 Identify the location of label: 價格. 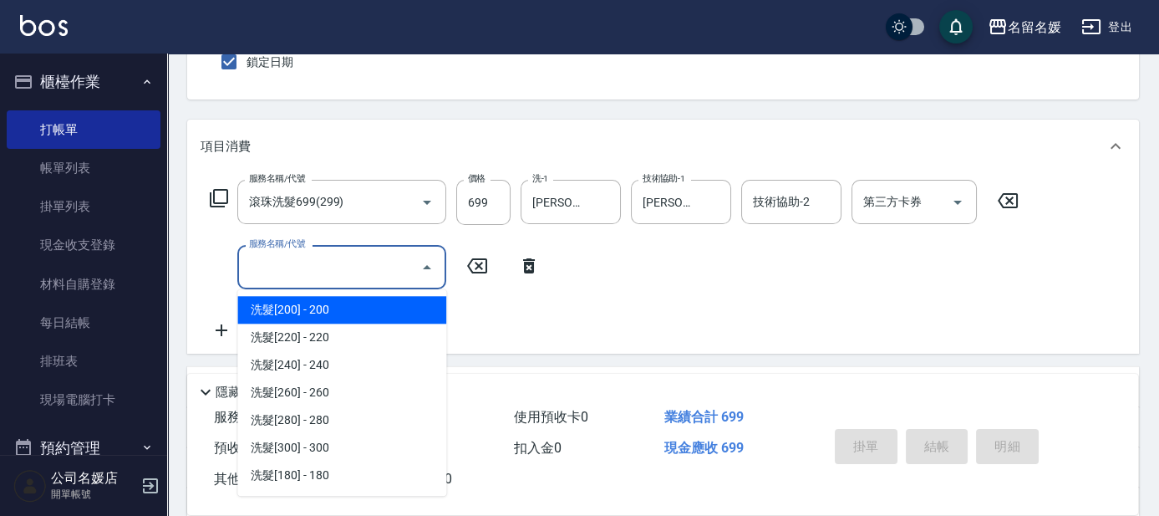
(476, 178).